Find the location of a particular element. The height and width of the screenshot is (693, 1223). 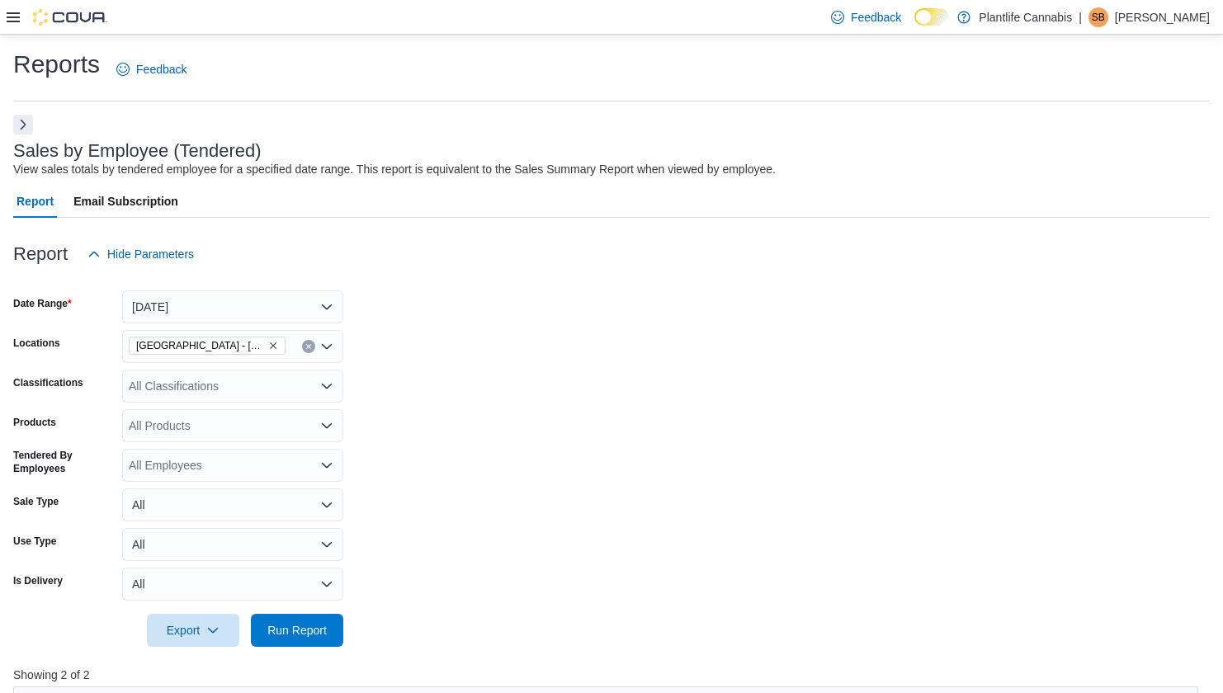

label: Sale Type is located at coordinates (35, 502).